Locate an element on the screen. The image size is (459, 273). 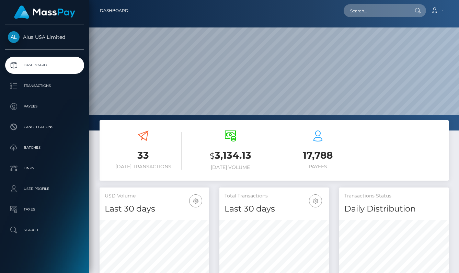
p: Transactions is located at coordinates (45, 86).